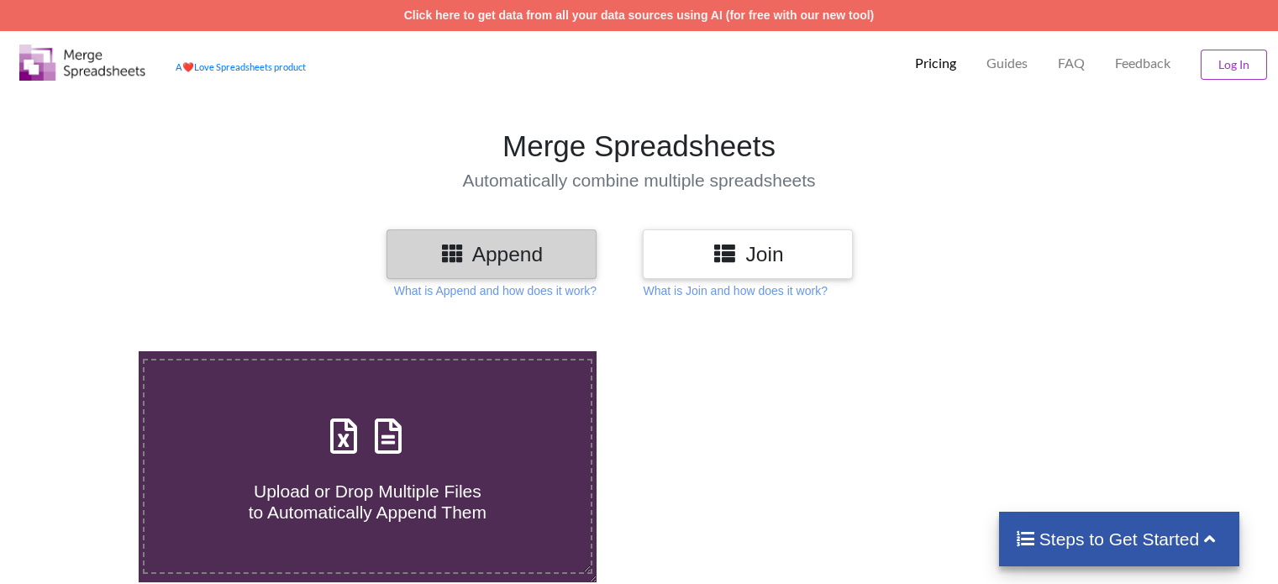  What do you see at coordinates (82, 62) in the screenshot?
I see `img: Logo.png` at bounding box center [82, 62].